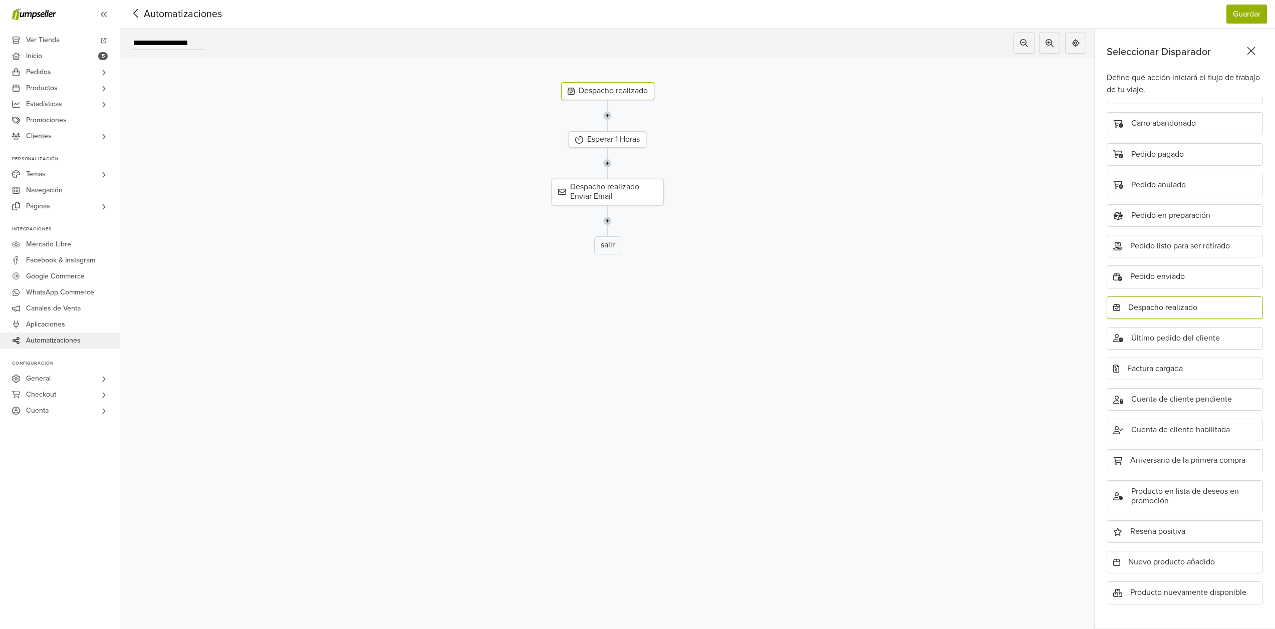 This screenshot has height=629, width=1275. What do you see at coordinates (49, 245) in the screenshot?
I see `span: Mercado Libre` at bounding box center [49, 245].